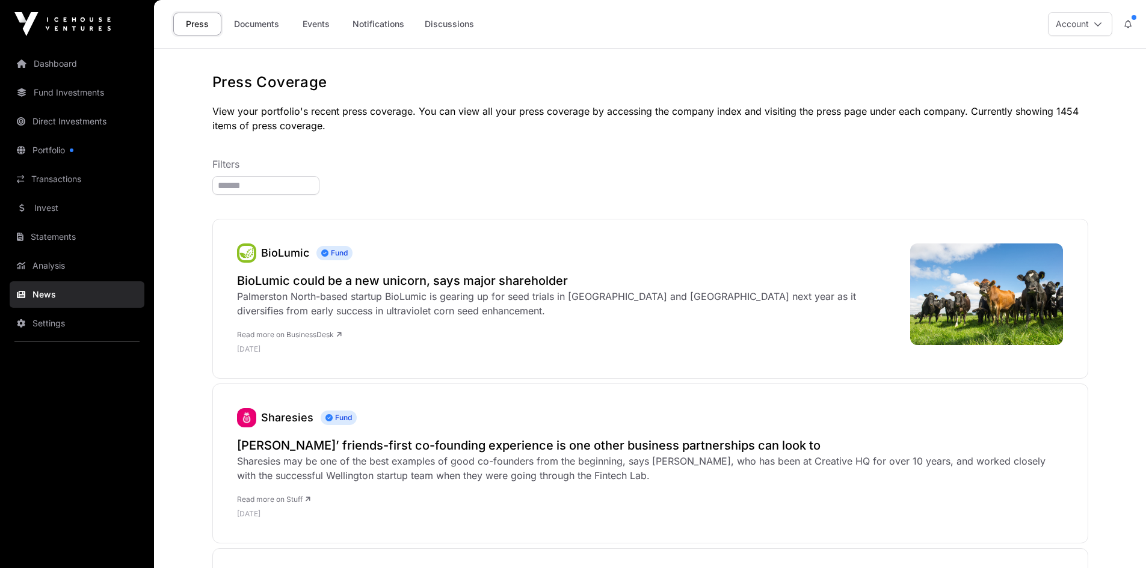 This screenshot has height=568, width=1146. I want to click on a: Dashboard, so click(77, 64).